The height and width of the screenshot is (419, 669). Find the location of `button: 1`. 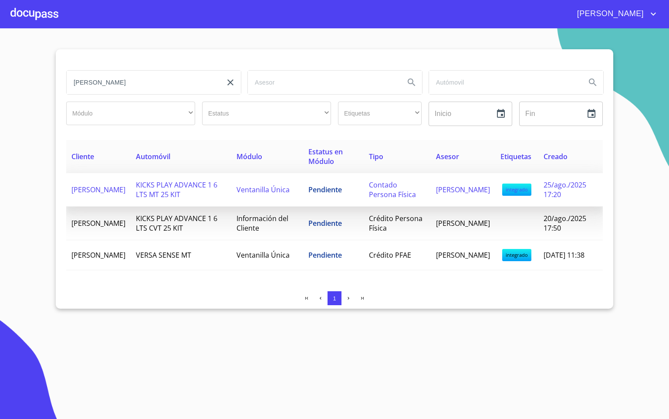

button: 1 is located at coordinates (334, 298).